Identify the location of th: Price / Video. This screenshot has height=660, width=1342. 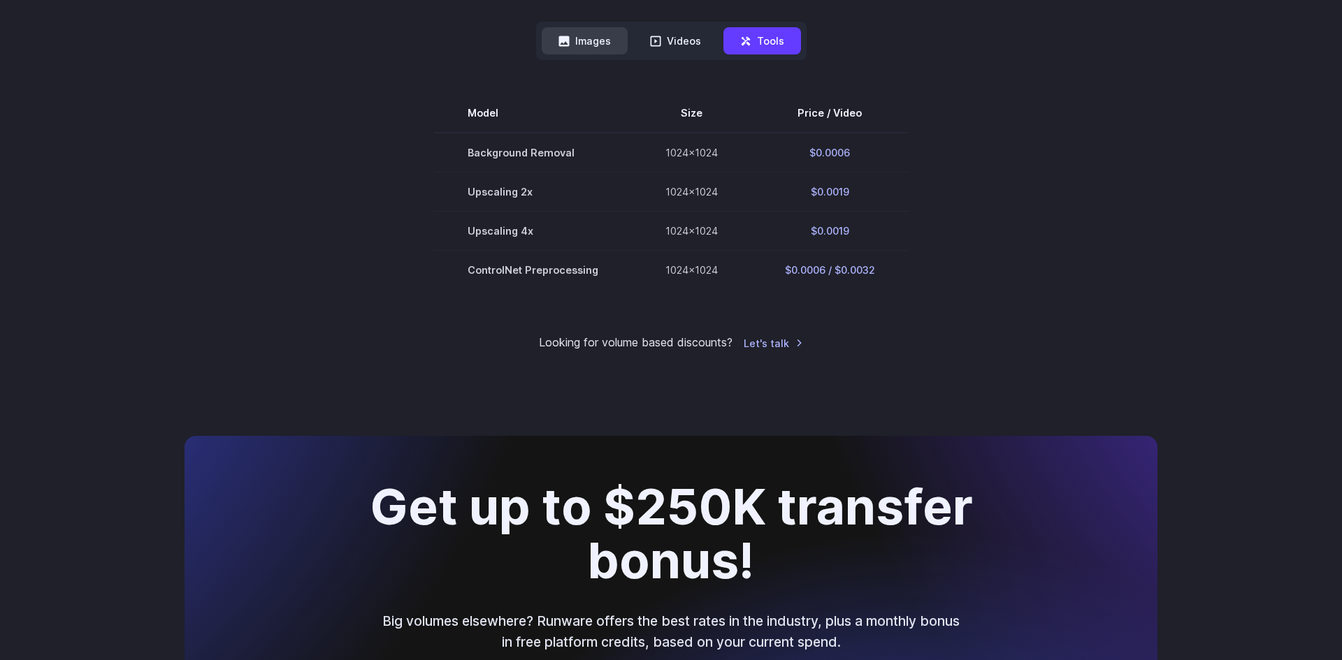
(829, 113).